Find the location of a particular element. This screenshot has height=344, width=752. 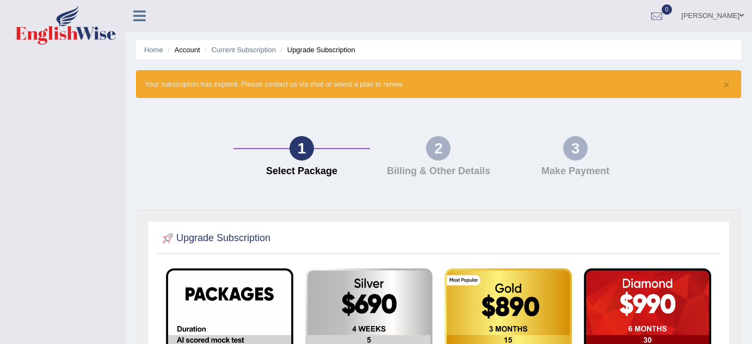

li: Account is located at coordinates (182, 49).